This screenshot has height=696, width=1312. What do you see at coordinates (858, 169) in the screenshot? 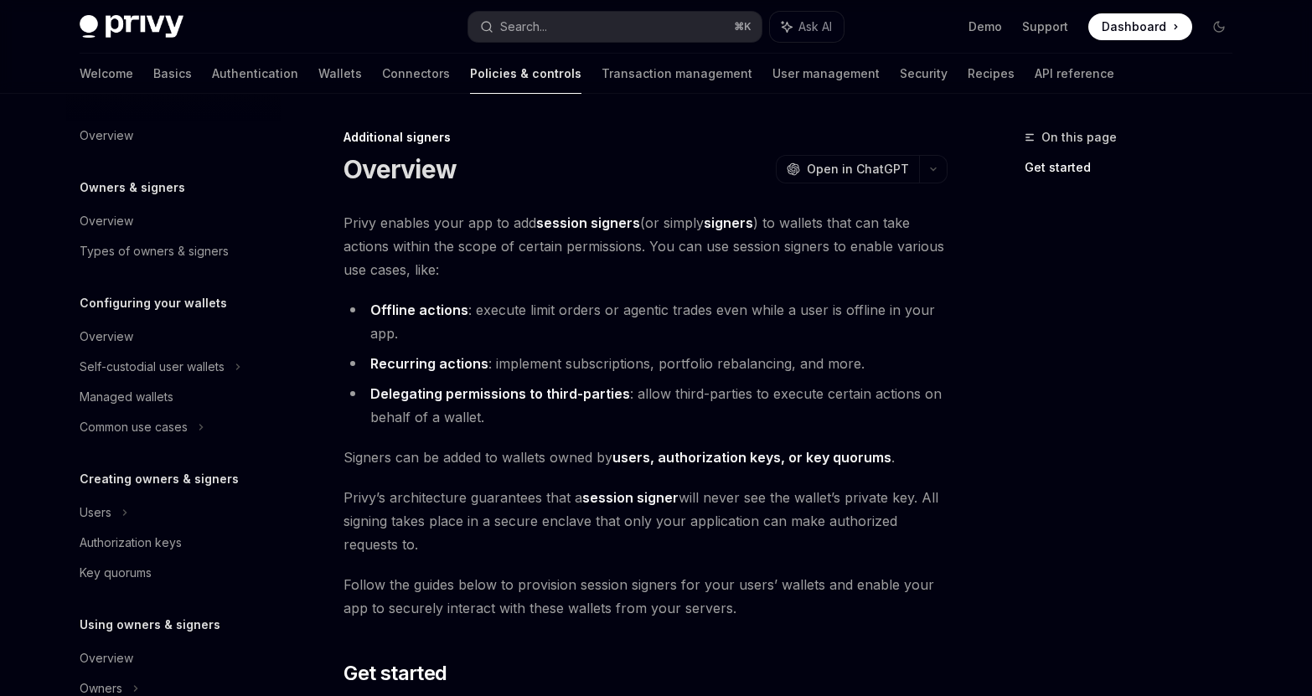
I see `span: Open in ChatGPT` at bounding box center [858, 169].